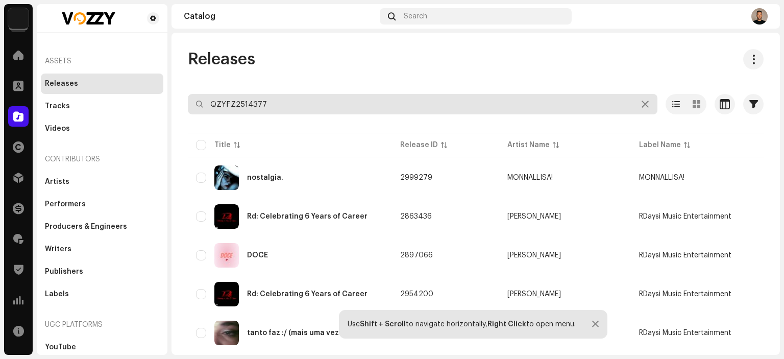 The height and width of the screenshot is (359, 784). Describe the element at coordinates (222, 145) in the screenshot. I see `div: Title` at that location.